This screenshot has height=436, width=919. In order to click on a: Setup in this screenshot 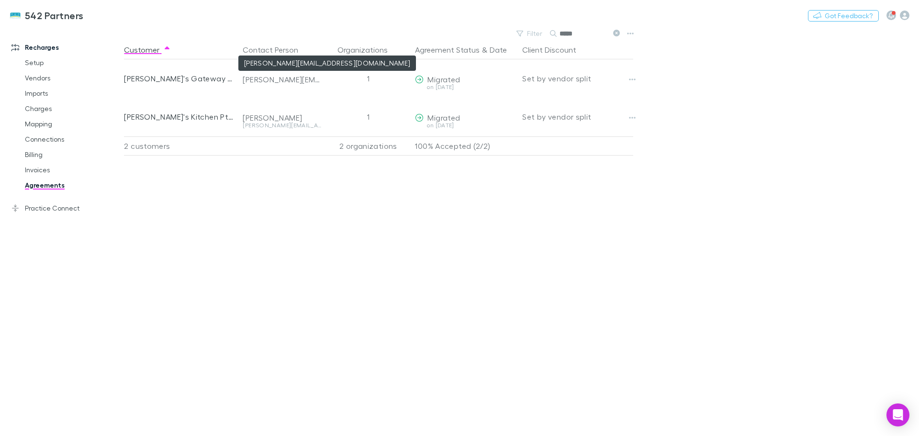, I will do `click(72, 63)`.